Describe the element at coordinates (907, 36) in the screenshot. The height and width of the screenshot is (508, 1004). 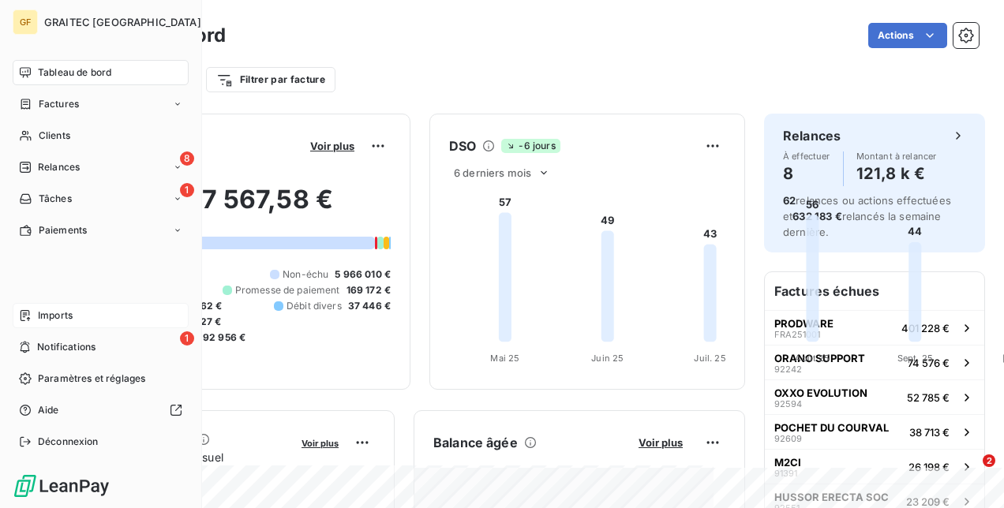
I see `button: Actions` at that location.